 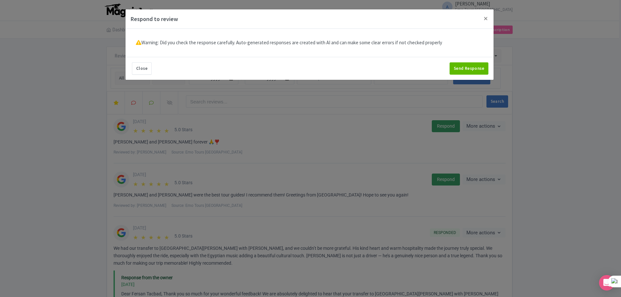 I want to click on button: Close, so click(x=486, y=18).